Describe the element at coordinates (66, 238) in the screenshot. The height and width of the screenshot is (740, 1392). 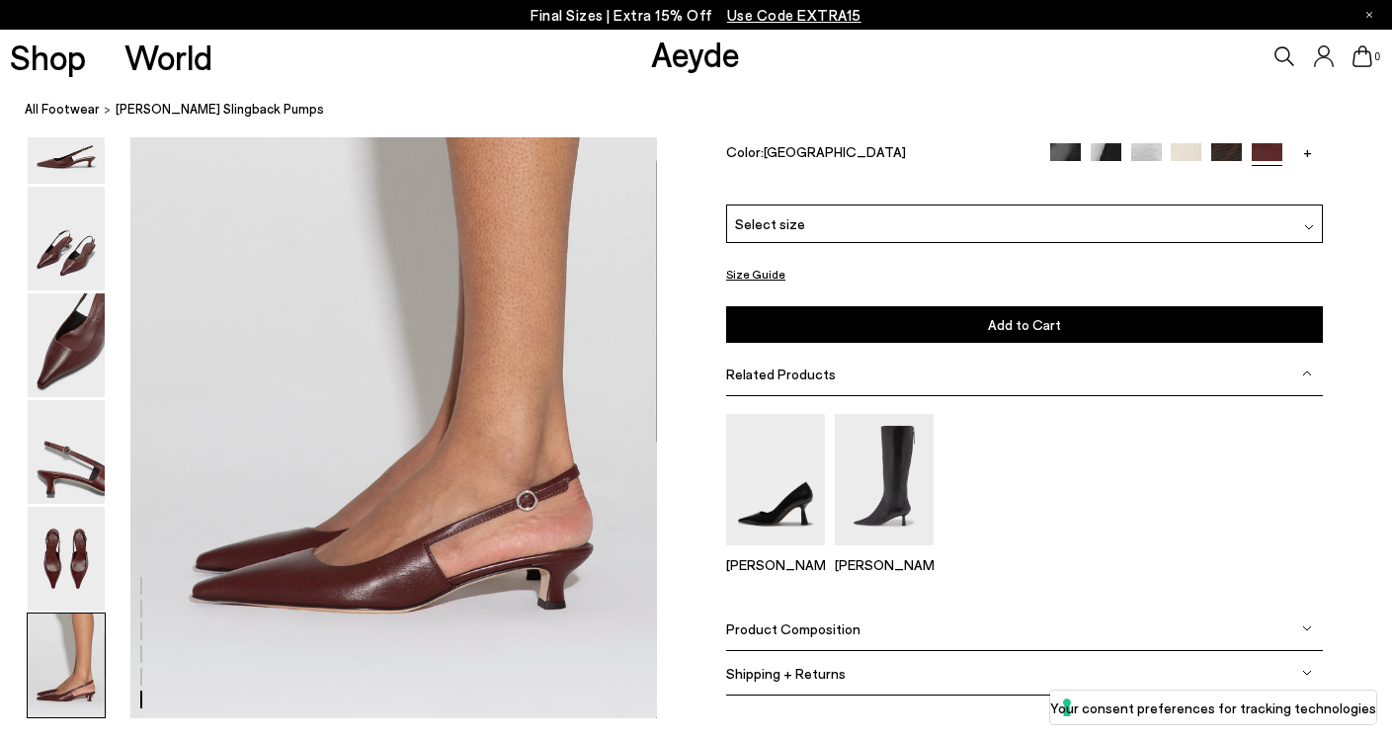
I see `img: Catrina Slingback Pumps - Image 2` at that location.